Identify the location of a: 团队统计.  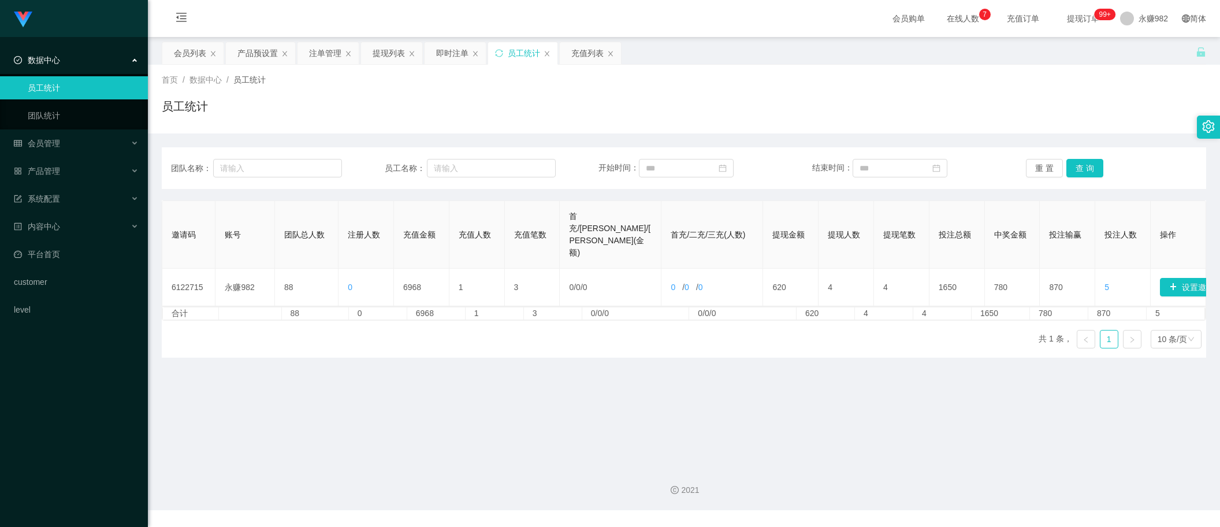
(83, 116).